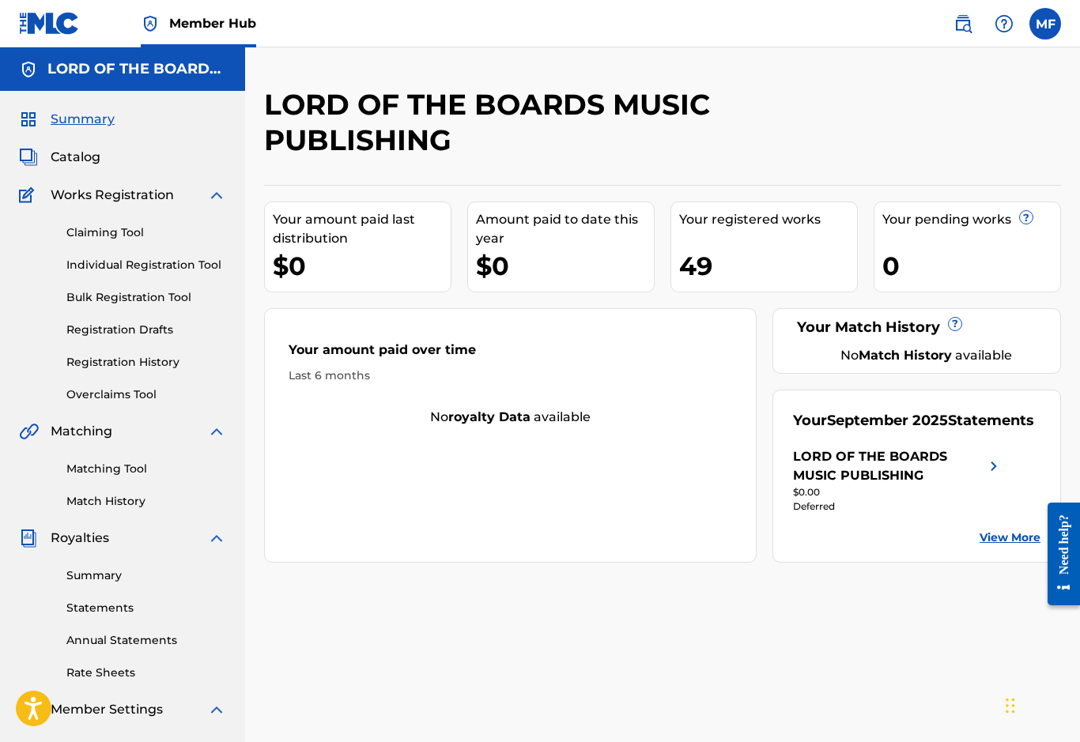 The height and width of the screenshot is (742, 1080). Describe the element at coordinates (1045, 24) in the screenshot. I see `div: User Menu` at that location.